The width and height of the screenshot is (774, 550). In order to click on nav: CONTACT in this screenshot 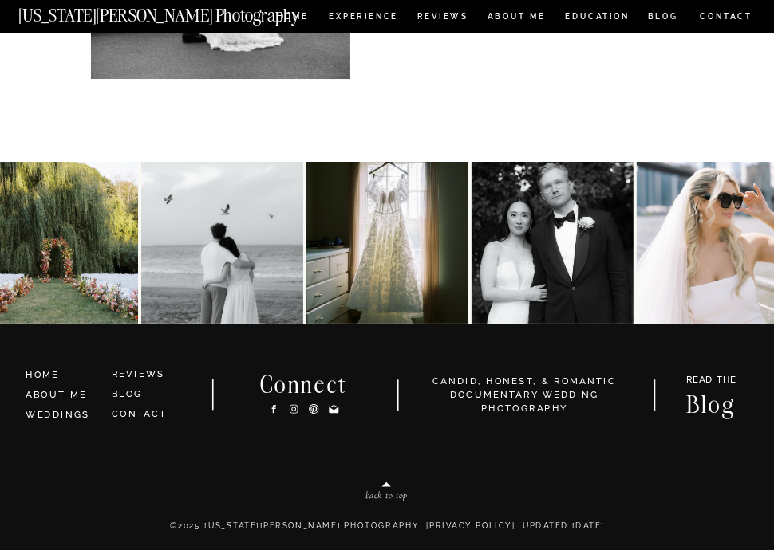, I will do `click(725, 17)`.